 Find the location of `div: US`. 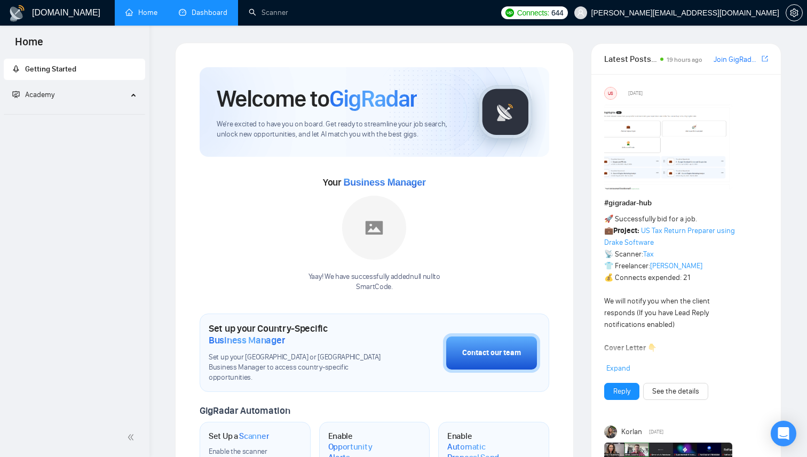

div: US is located at coordinates (610, 93).